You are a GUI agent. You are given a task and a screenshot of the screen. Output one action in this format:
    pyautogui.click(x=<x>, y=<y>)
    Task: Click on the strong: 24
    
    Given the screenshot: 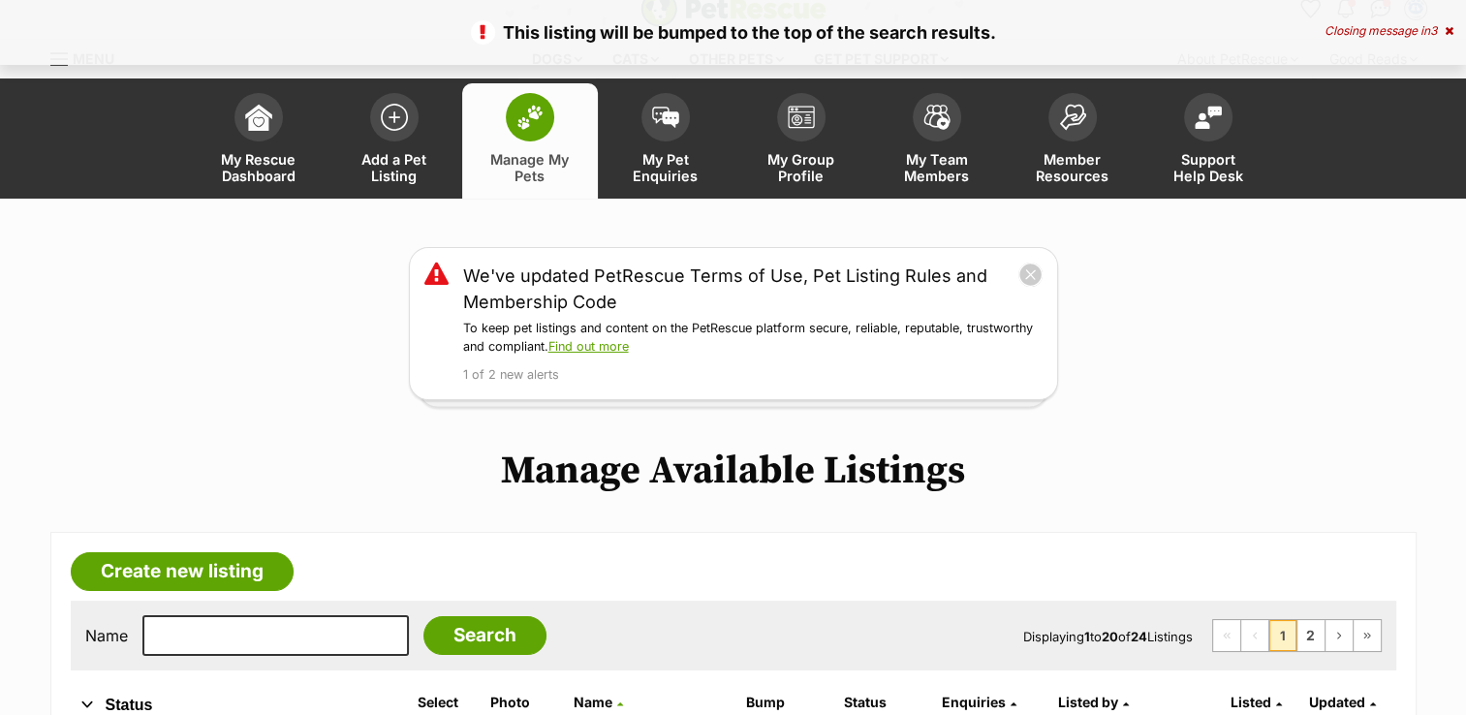 What is the action you would take?
    pyautogui.click(x=1139, y=637)
    